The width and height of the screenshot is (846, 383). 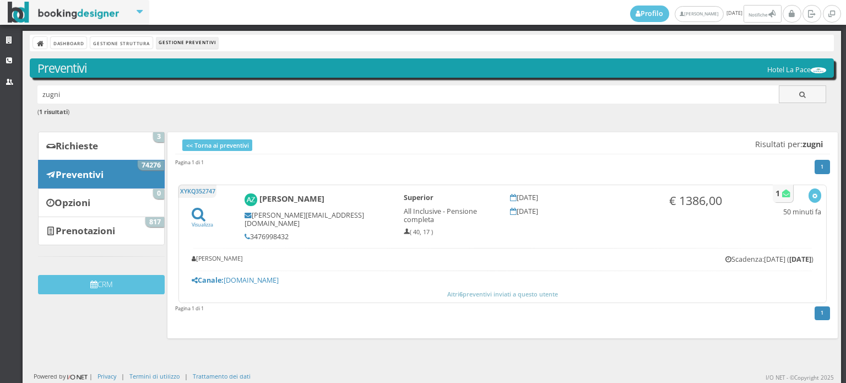 What do you see at coordinates (159, 137) in the screenshot?
I see `span: 3` at bounding box center [159, 137].